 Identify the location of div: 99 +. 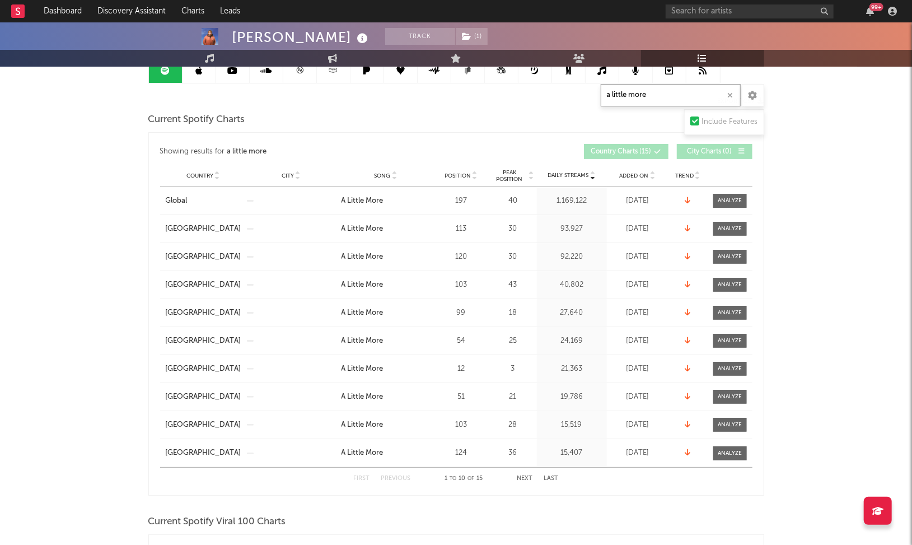
(876, 7).